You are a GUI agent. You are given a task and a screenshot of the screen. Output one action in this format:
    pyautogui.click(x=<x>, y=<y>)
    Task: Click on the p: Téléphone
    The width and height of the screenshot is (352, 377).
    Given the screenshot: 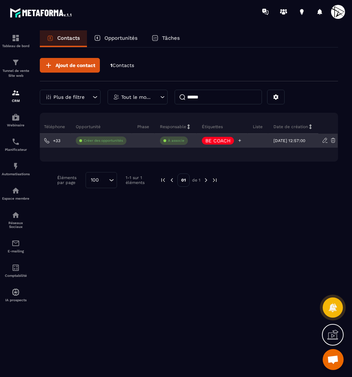 What is the action you would take?
    pyautogui.click(x=54, y=127)
    